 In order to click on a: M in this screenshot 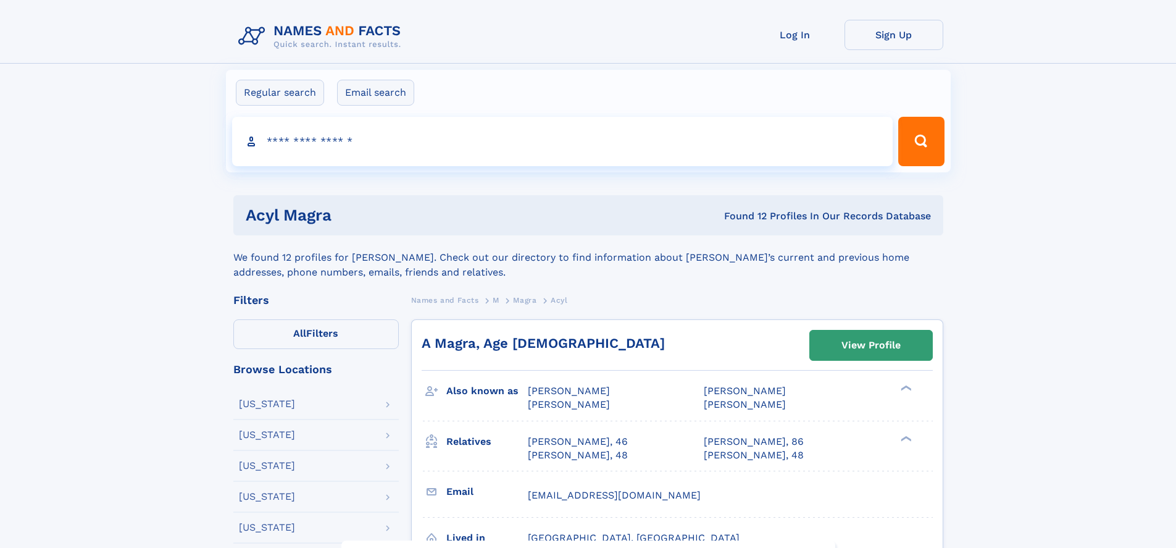, I will do `click(496, 300)`.